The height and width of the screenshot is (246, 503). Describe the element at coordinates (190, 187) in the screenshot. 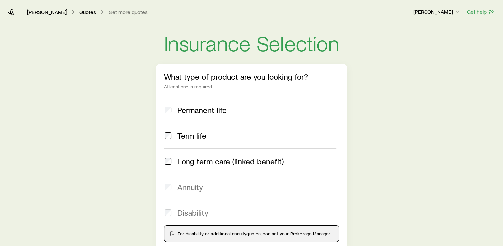

I see `span: Annuity` at that location.